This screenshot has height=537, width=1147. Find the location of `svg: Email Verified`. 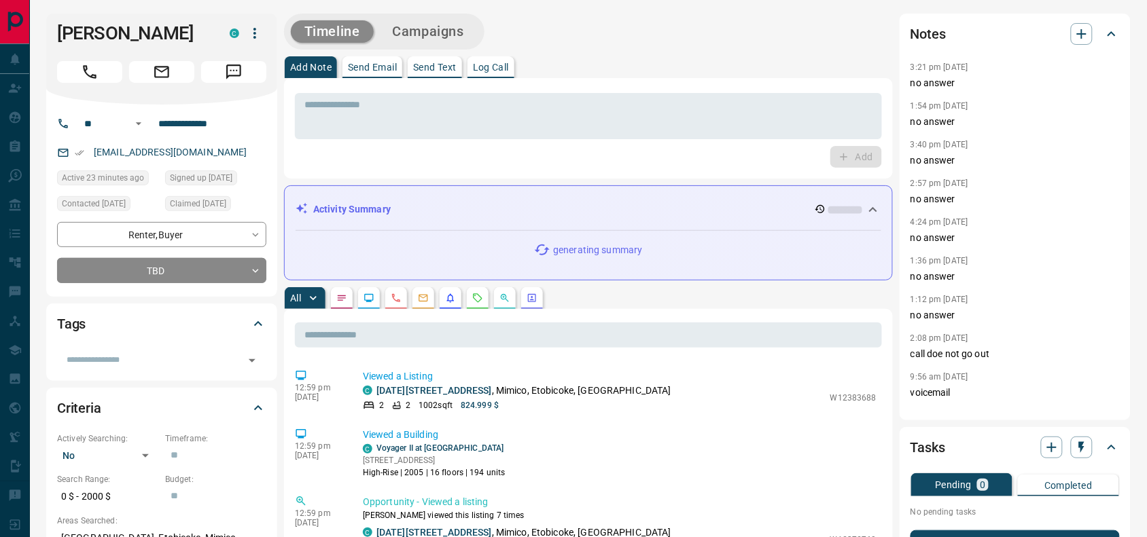

svg: Email Verified is located at coordinates (80, 153).